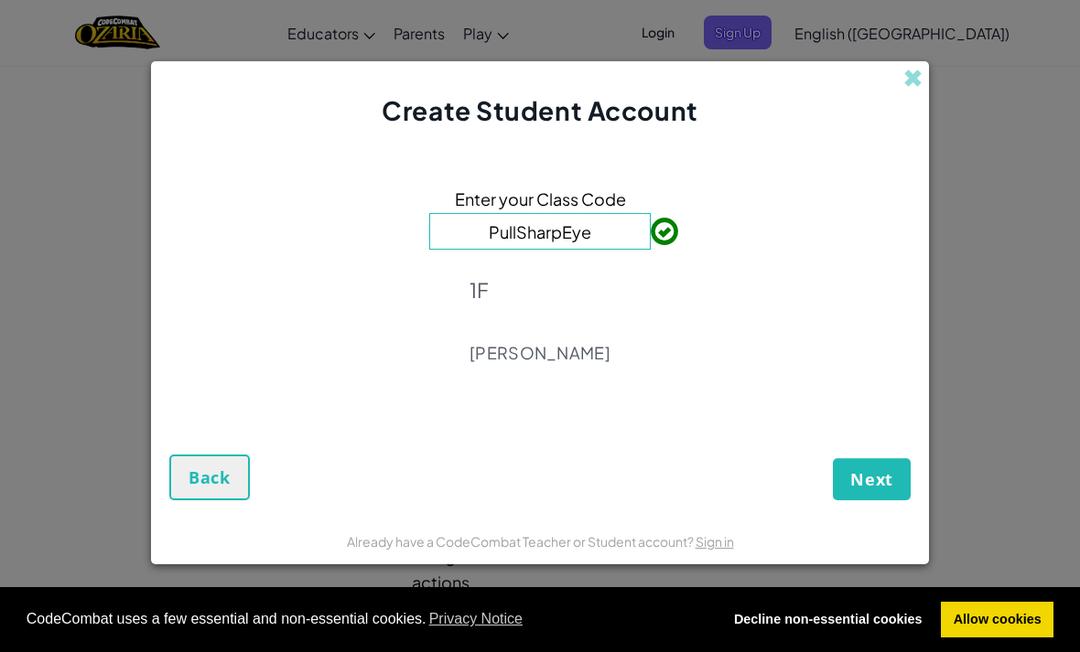 This screenshot has width=1080, height=652. I want to click on span: Already have a CodeCombat Teacher or Student account?, so click(521, 542).